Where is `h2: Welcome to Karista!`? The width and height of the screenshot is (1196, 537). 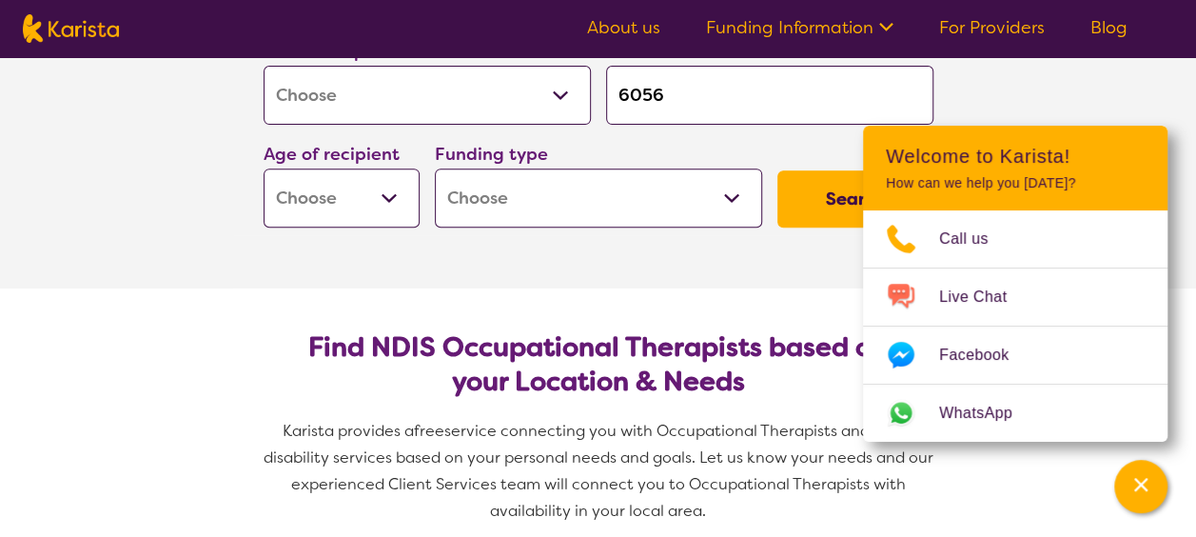
h2: Welcome to Karista! is located at coordinates (1015, 156).